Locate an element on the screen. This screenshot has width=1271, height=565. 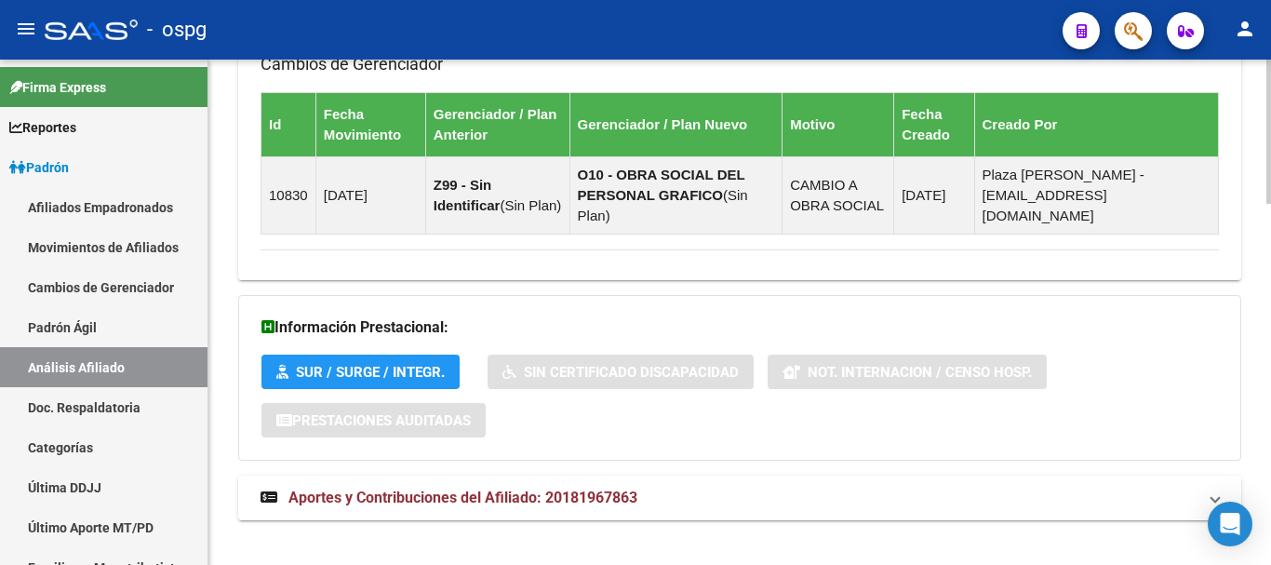
span: Firma Express is located at coordinates (58, 87).